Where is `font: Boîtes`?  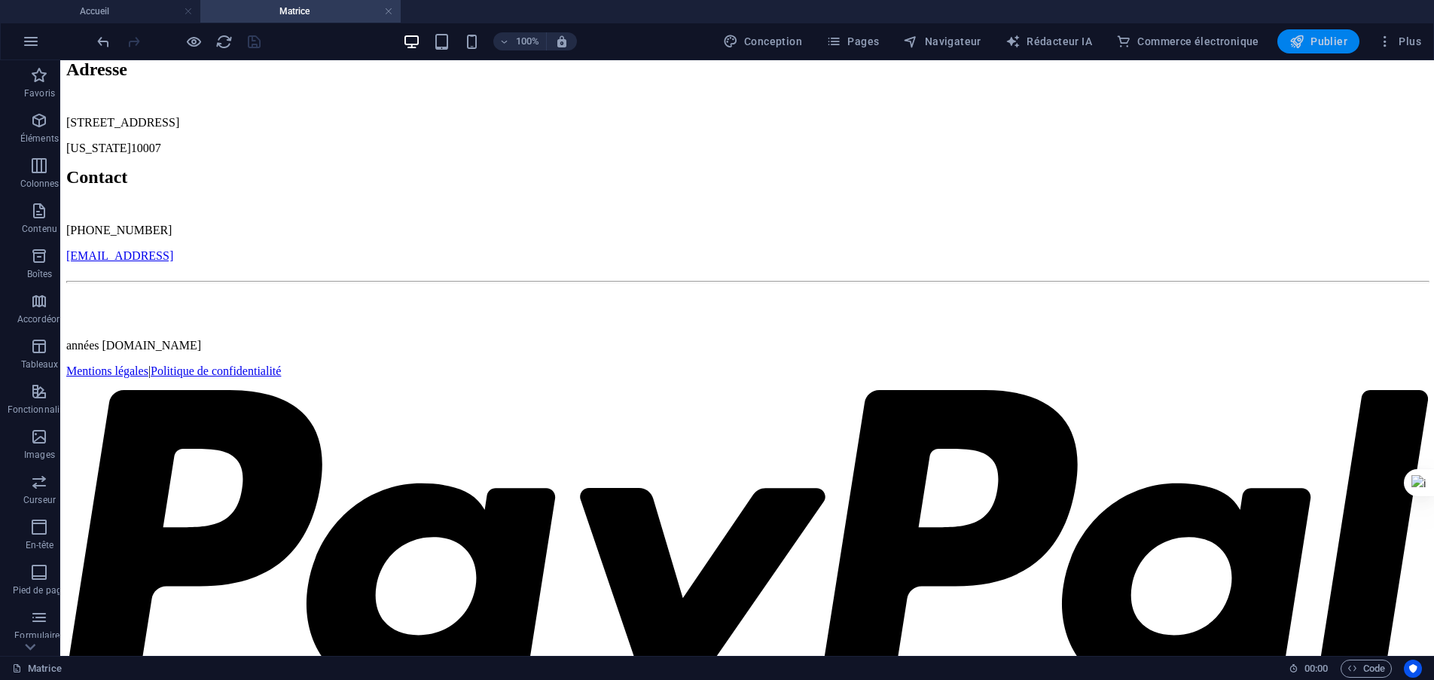
font: Boîtes is located at coordinates (40, 274).